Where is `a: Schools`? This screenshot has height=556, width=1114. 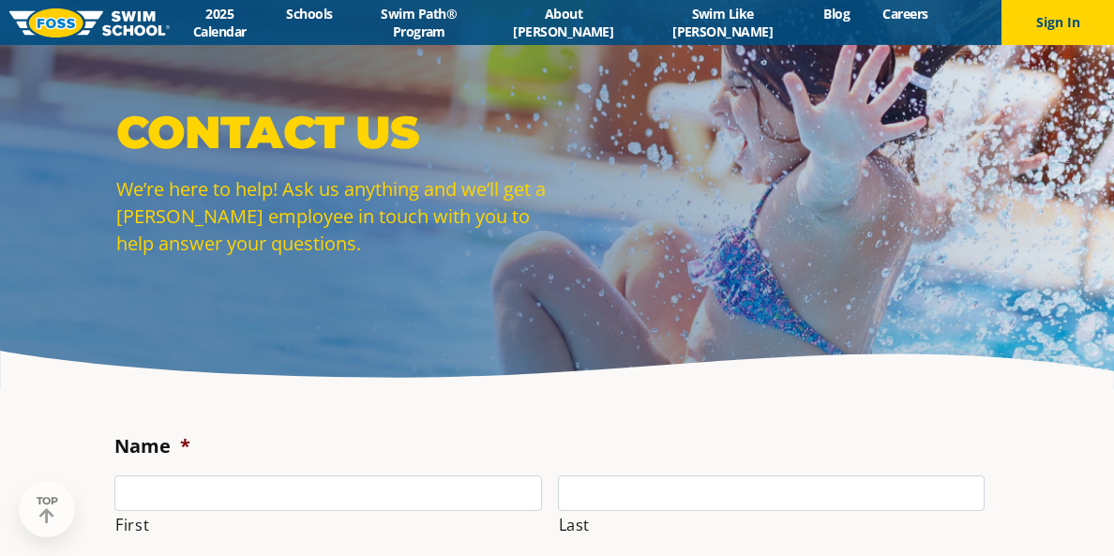 a: Schools is located at coordinates (310, 13).